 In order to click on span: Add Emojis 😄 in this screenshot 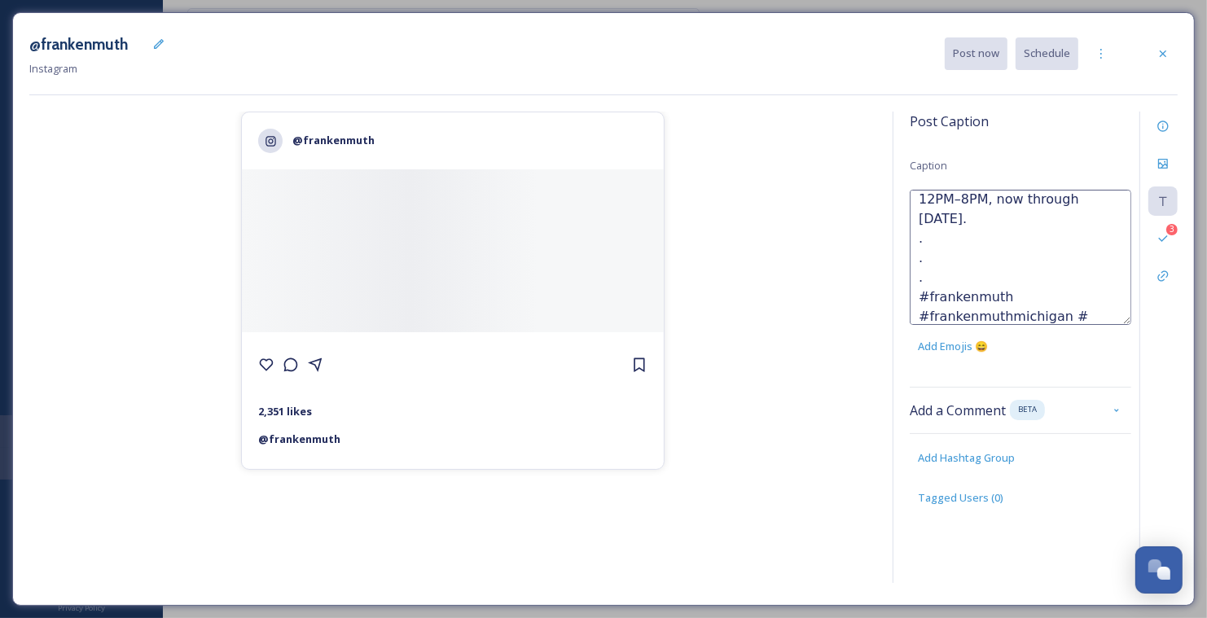, I will do `click(953, 346)`.